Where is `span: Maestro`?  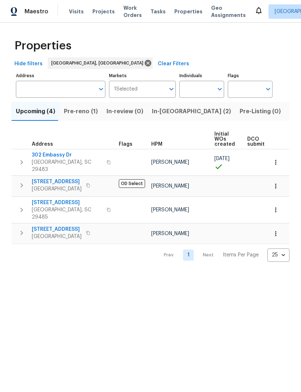 span: Maestro is located at coordinates (36, 12).